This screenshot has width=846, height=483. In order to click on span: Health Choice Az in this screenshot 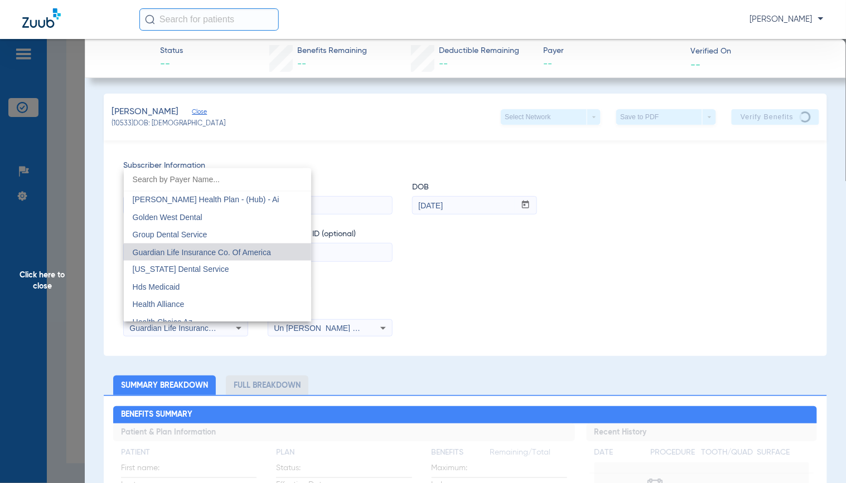, I will do `click(162, 323)`.